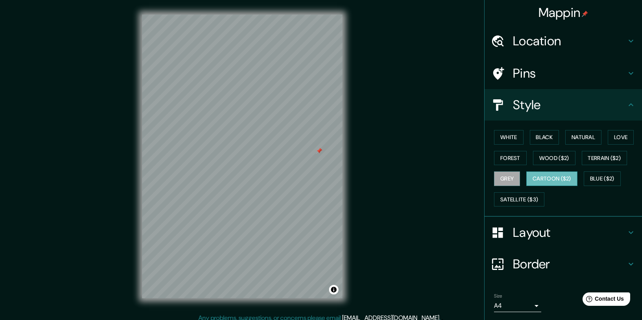 This screenshot has width=642, height=320. What do you see at coordinates (507, 178) in the screenshot?
I see `button: Grey` at bounding box center [507, 178].